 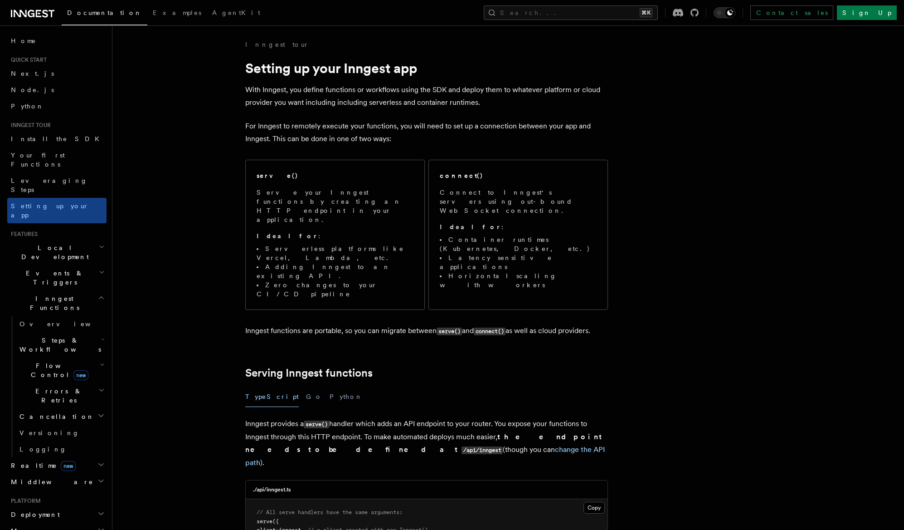 What do you see at coordinates (57, 386) in the screenshot?
I see `div: Inngest Functions` at bounding box center [57, 386].